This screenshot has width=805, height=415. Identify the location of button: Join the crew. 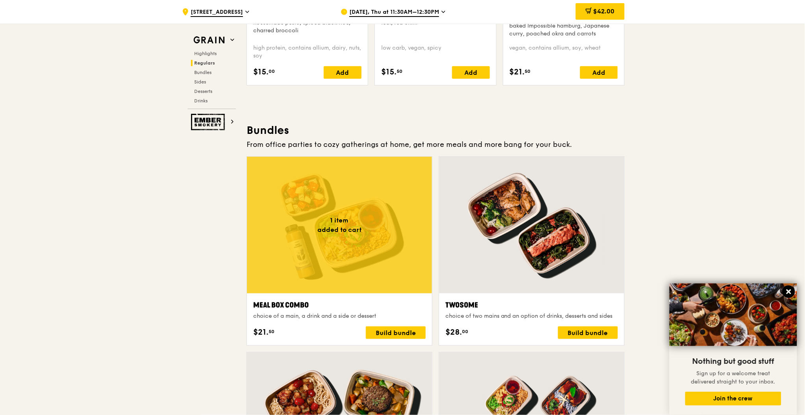
(733, 399).